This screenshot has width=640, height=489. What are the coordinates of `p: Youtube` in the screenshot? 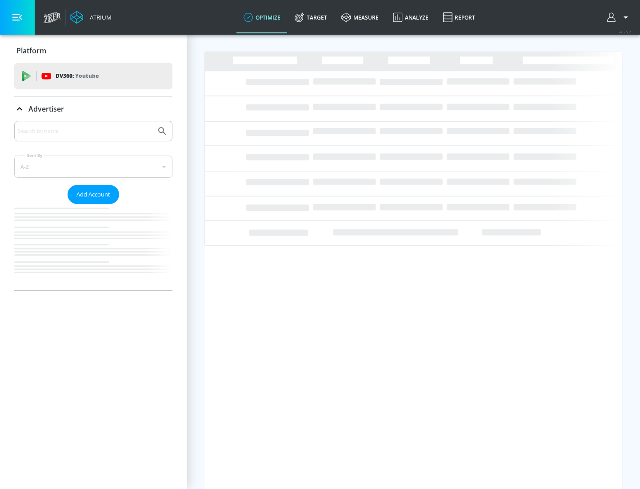 It's located at (87, 76).